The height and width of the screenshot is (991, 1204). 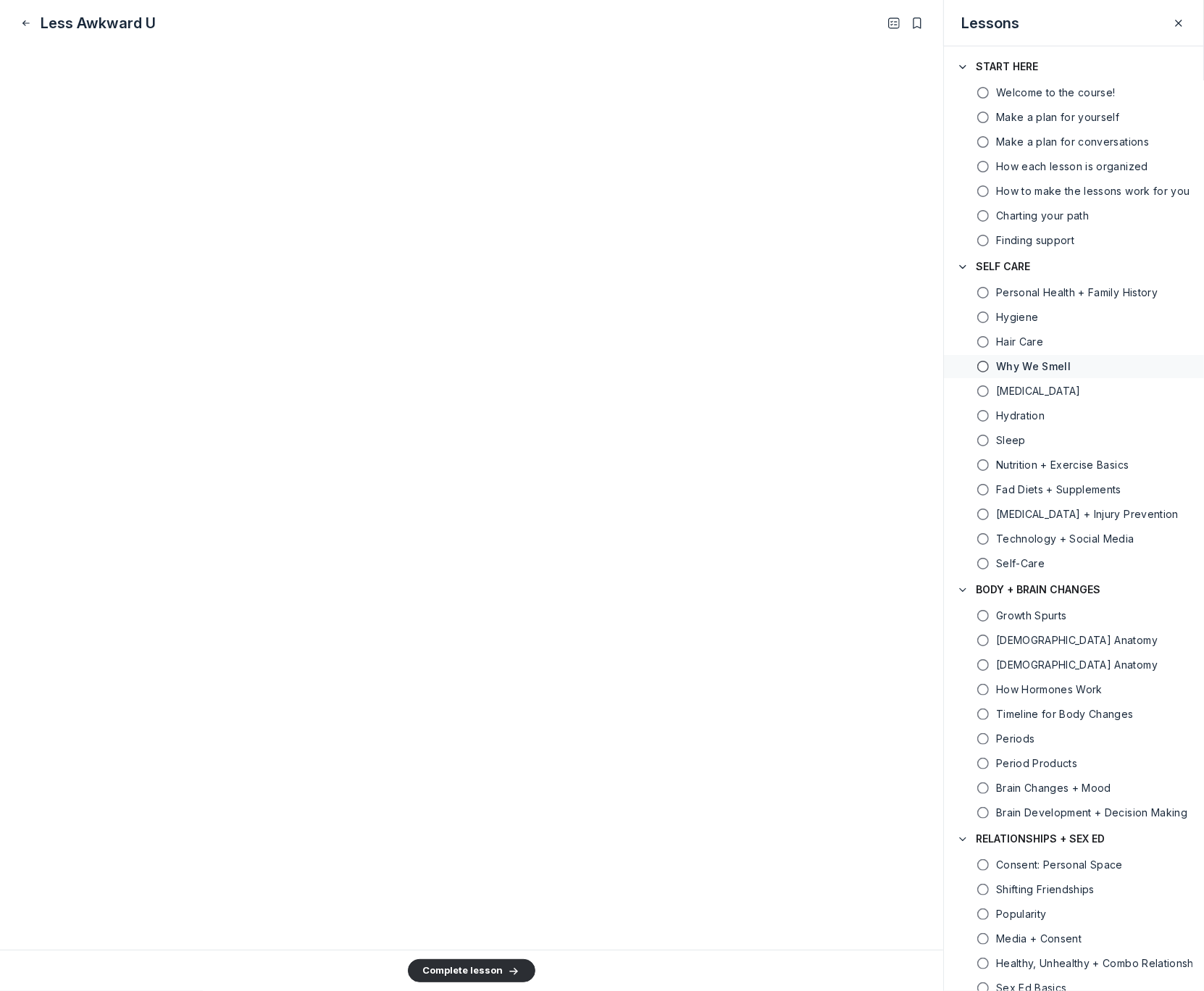 What do you see at coordinates (1035, 240) in the screenshot?
I see `span: Finding support` at bounding box center [1035, 240].